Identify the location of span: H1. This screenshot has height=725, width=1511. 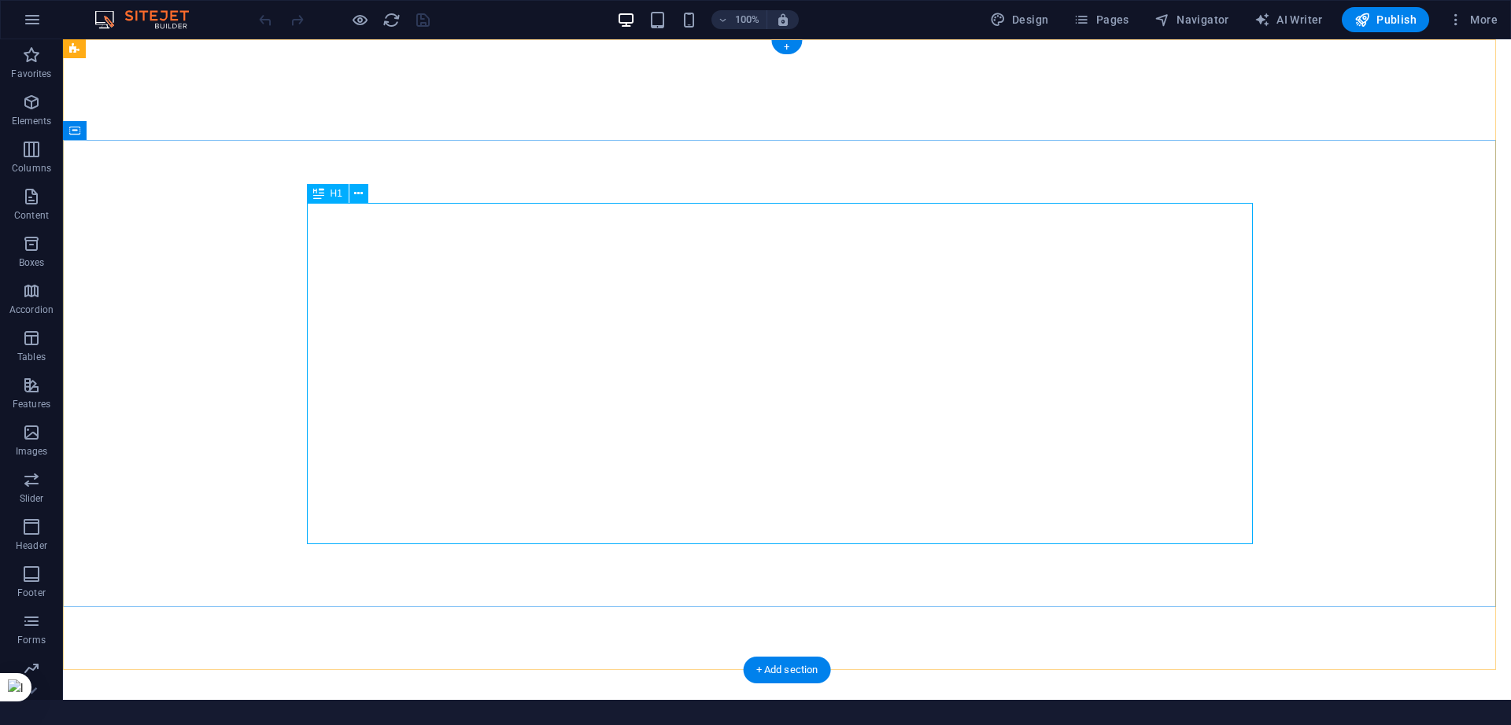
(336, 194).